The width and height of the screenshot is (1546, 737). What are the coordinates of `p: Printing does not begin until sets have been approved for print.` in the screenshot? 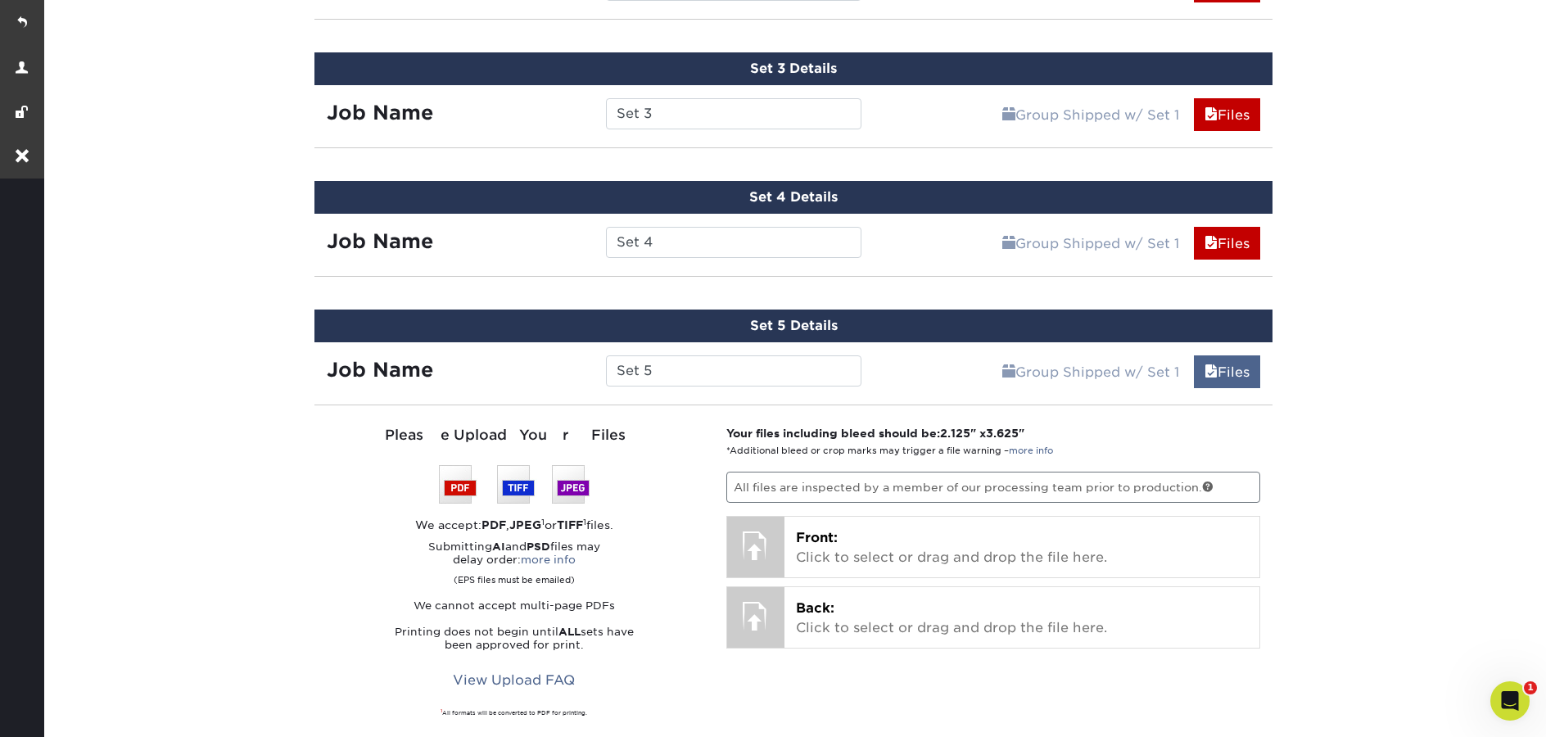 It's located at (514, 639).